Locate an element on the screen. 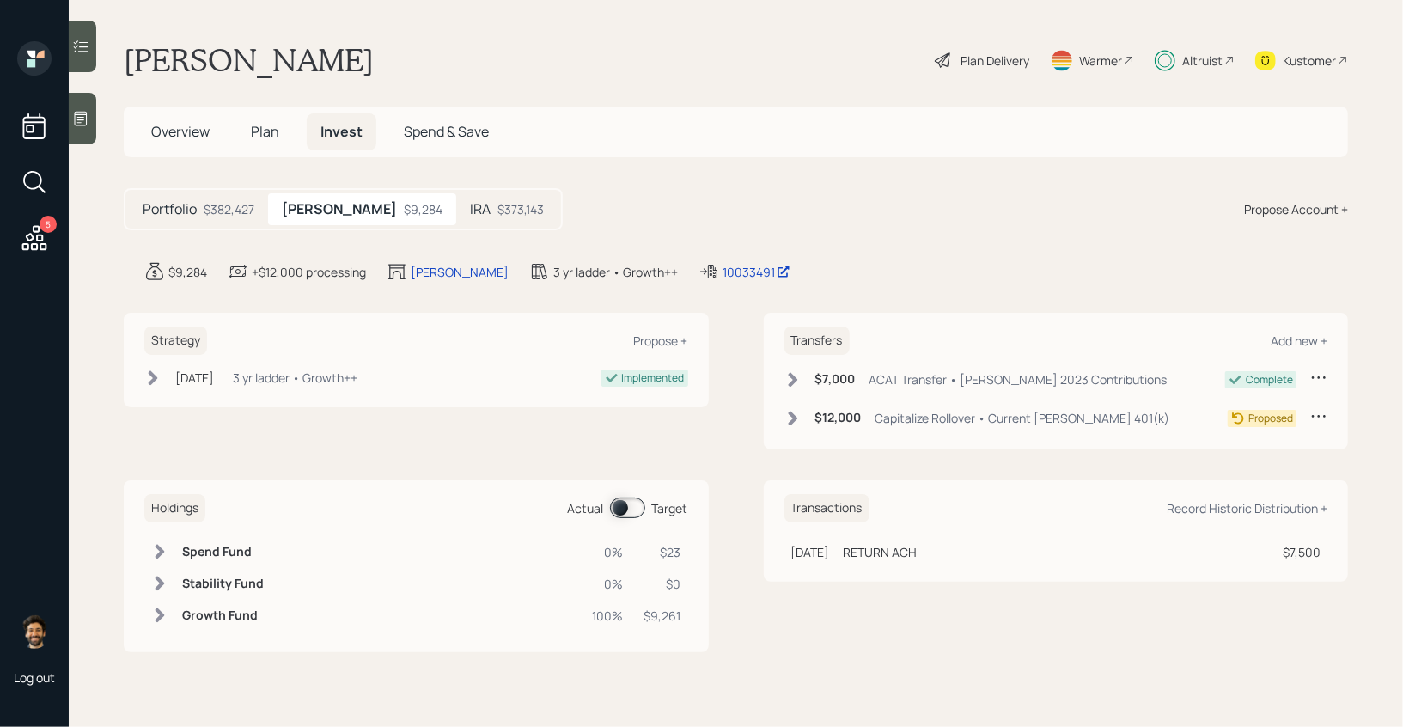 Image resolution: width=1403 pixels, height=727 pixels. div: Kustomer is located at coordinates (1309, 60).